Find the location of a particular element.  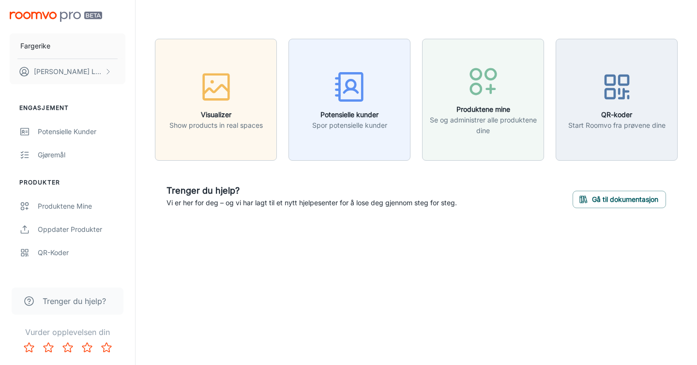

h6: Produktene mine is located at coordinates (483, 109).